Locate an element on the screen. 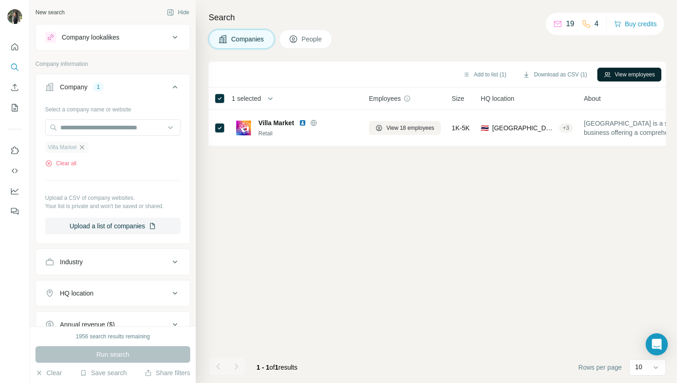  button: Dashboard is located at coordinates (15, 191).